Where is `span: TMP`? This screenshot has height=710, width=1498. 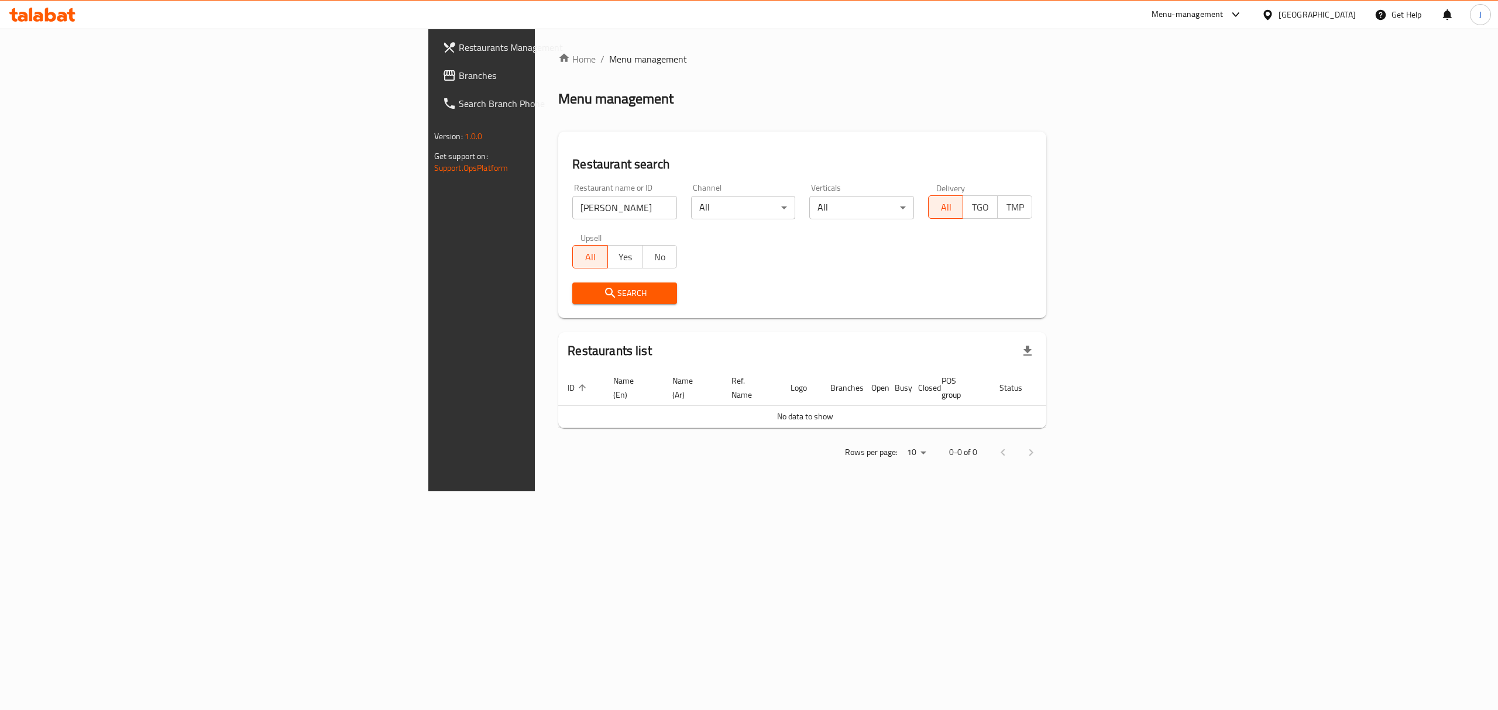 span: TMP is located at coordinates (1015, 207).